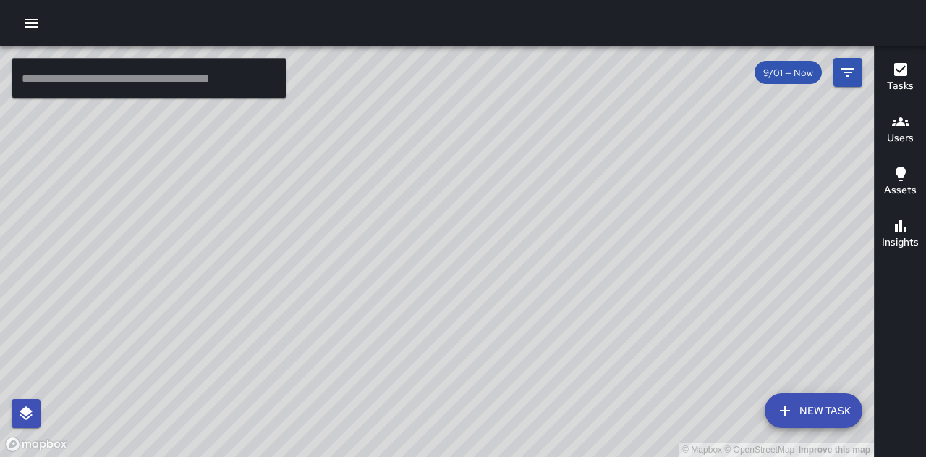  What do you see at coordinates (900, 242) in the screenshot?
I see `h6: Insights` at bounding box center [900, 242].